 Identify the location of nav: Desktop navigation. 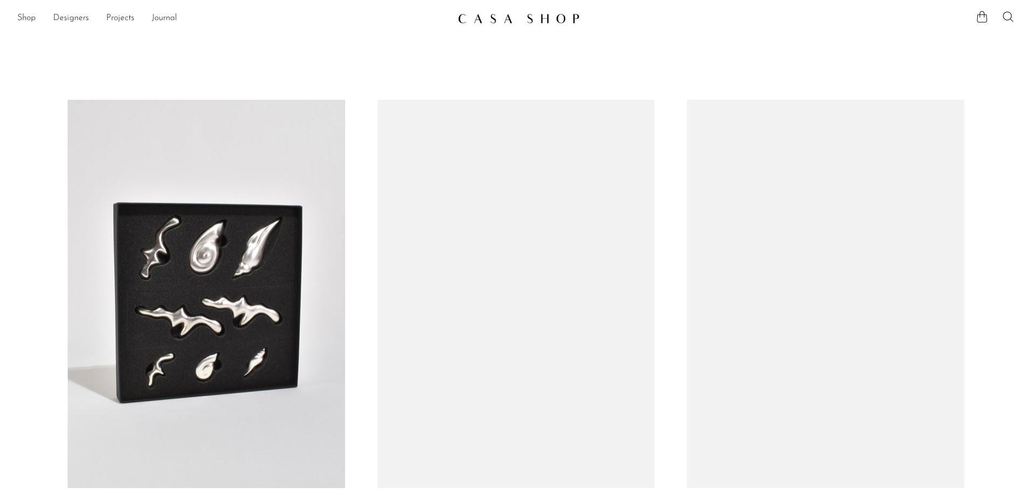
(233, 18).